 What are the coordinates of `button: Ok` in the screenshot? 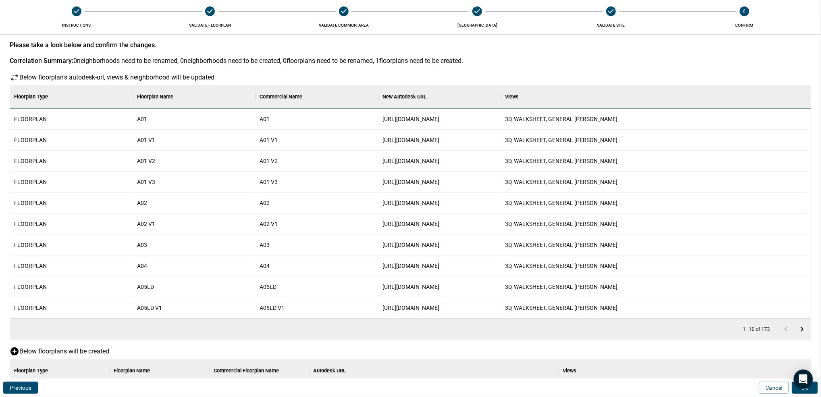 It's located at (805, 387).